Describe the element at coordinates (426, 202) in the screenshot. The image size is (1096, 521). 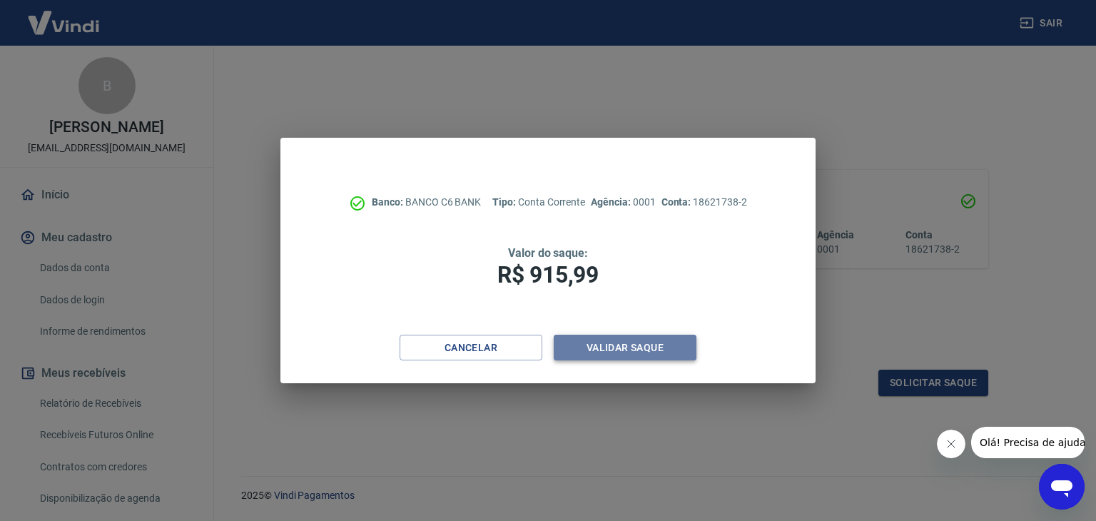
I see `p: BANCO C6 BANK` at that location.